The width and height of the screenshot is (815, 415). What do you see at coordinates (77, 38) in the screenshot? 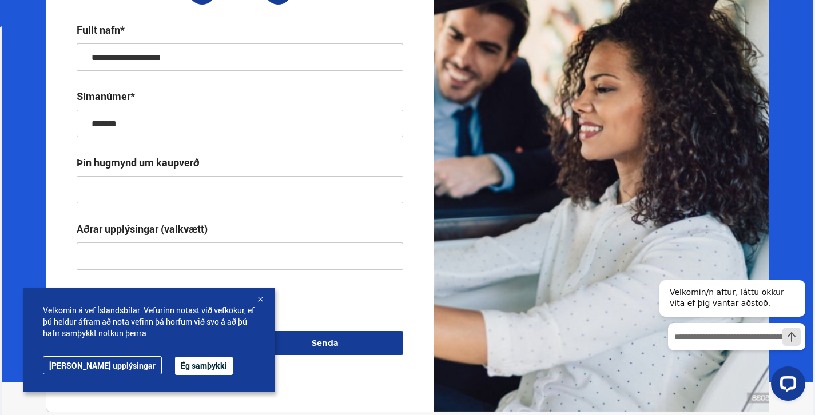
I see `span: Velkomin/n aftur, láttu okkur vita ef þig vantar aðstoð.` at bounding box center [77, 38].